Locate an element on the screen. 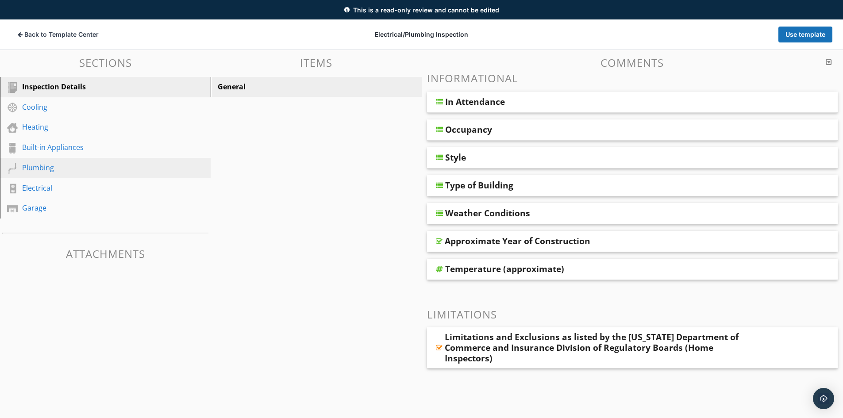  div: Style is located at coordinates (455, 158).